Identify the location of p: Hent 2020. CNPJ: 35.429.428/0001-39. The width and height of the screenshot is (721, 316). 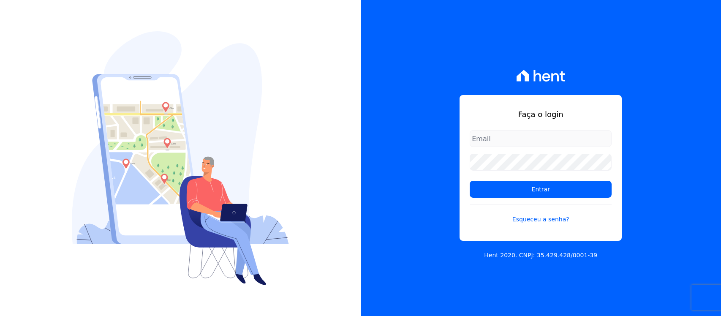
(540, 255).